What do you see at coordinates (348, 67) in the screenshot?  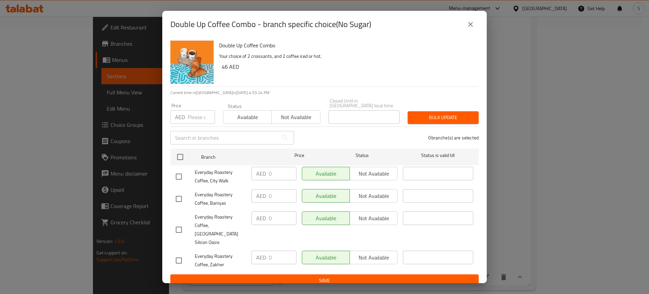 I see `h6: 46 AED` at bounding box center [348, 67].